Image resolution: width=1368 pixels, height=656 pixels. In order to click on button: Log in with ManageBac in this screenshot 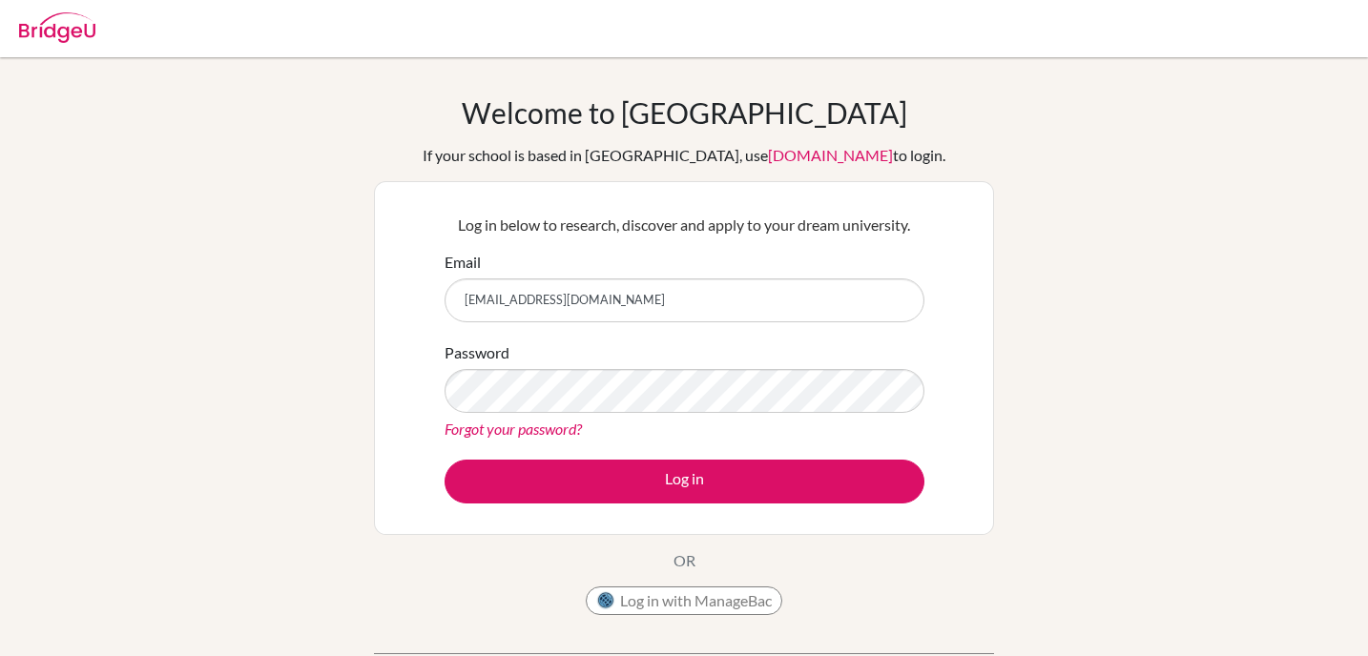, I will do `click(684, 601)`.